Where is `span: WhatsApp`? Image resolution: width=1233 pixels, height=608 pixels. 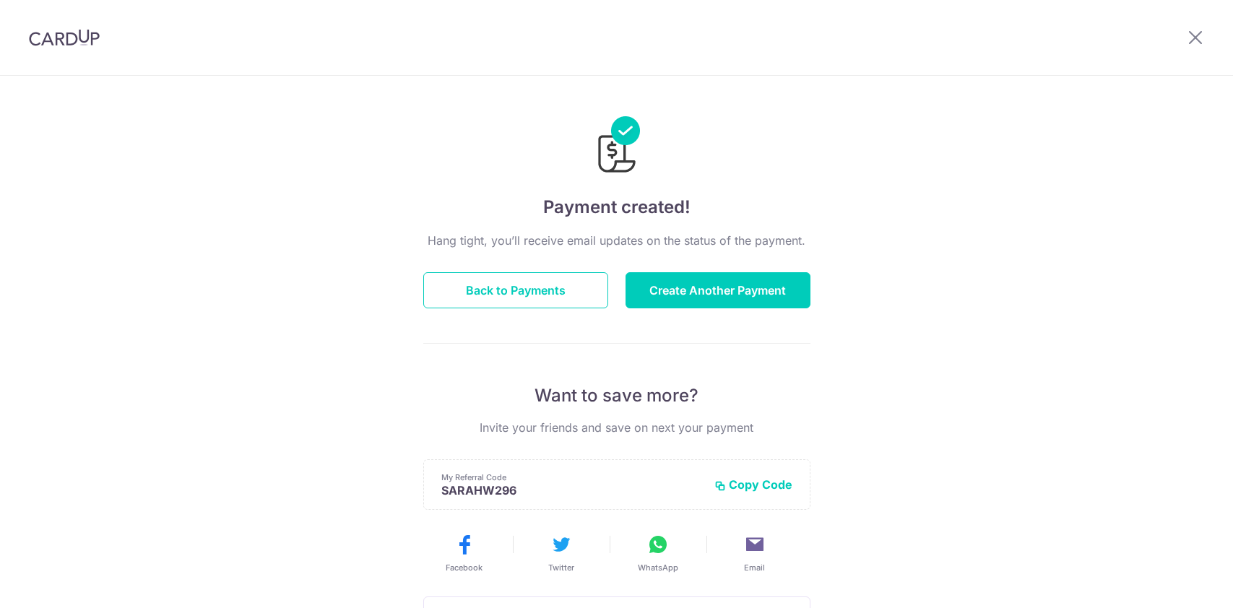
span: WhatsApp is located at coordinates (658, 568).